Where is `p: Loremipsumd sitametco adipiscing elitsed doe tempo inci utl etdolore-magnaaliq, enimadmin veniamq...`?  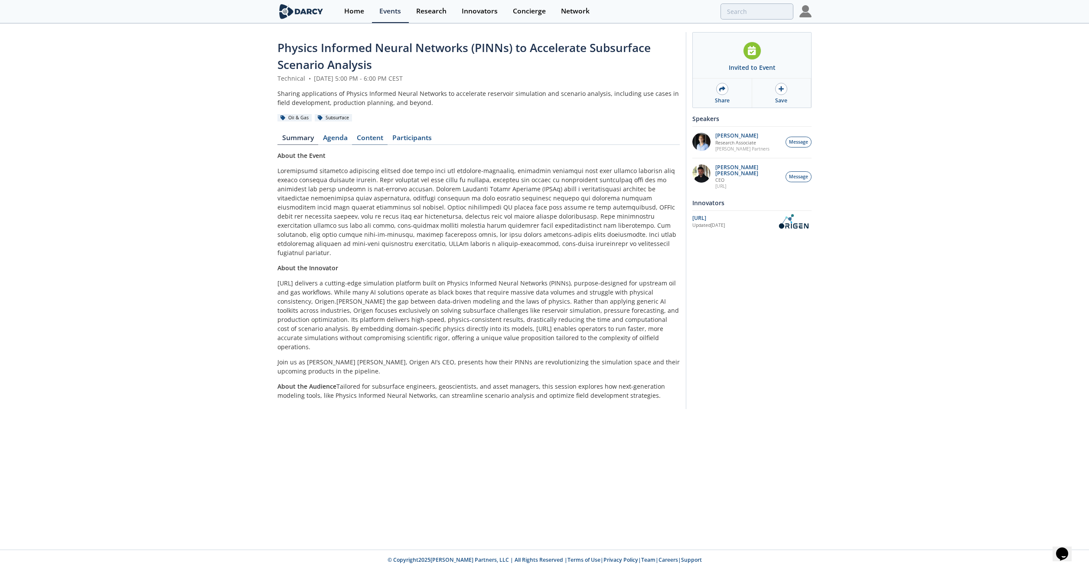
p: Loremipsumd sitametco adipiscing elitsed doe tempo inci utl etdolore-magnaaliq, enimadmin veniamq... is located at coordinates (479, 212).